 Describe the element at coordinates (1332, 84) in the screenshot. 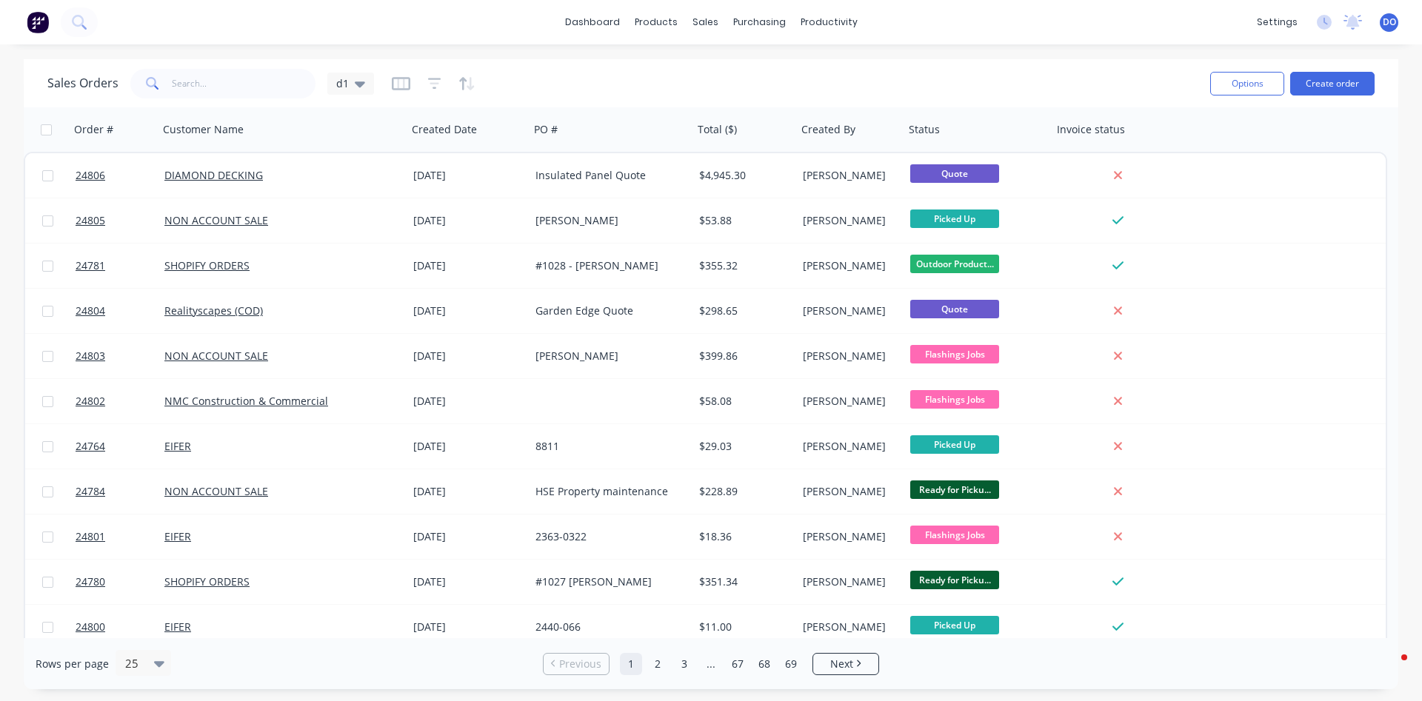

I see `button: Create order` at that location.